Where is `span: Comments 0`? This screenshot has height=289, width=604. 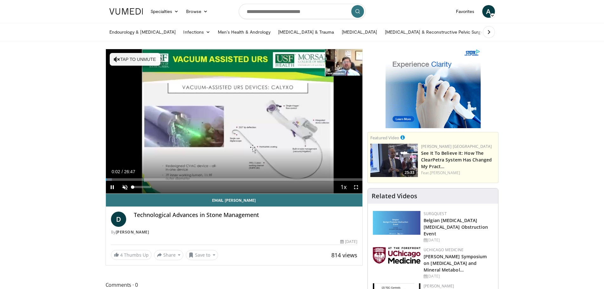 span: Comments 0 is located at coordinates (234, 285).